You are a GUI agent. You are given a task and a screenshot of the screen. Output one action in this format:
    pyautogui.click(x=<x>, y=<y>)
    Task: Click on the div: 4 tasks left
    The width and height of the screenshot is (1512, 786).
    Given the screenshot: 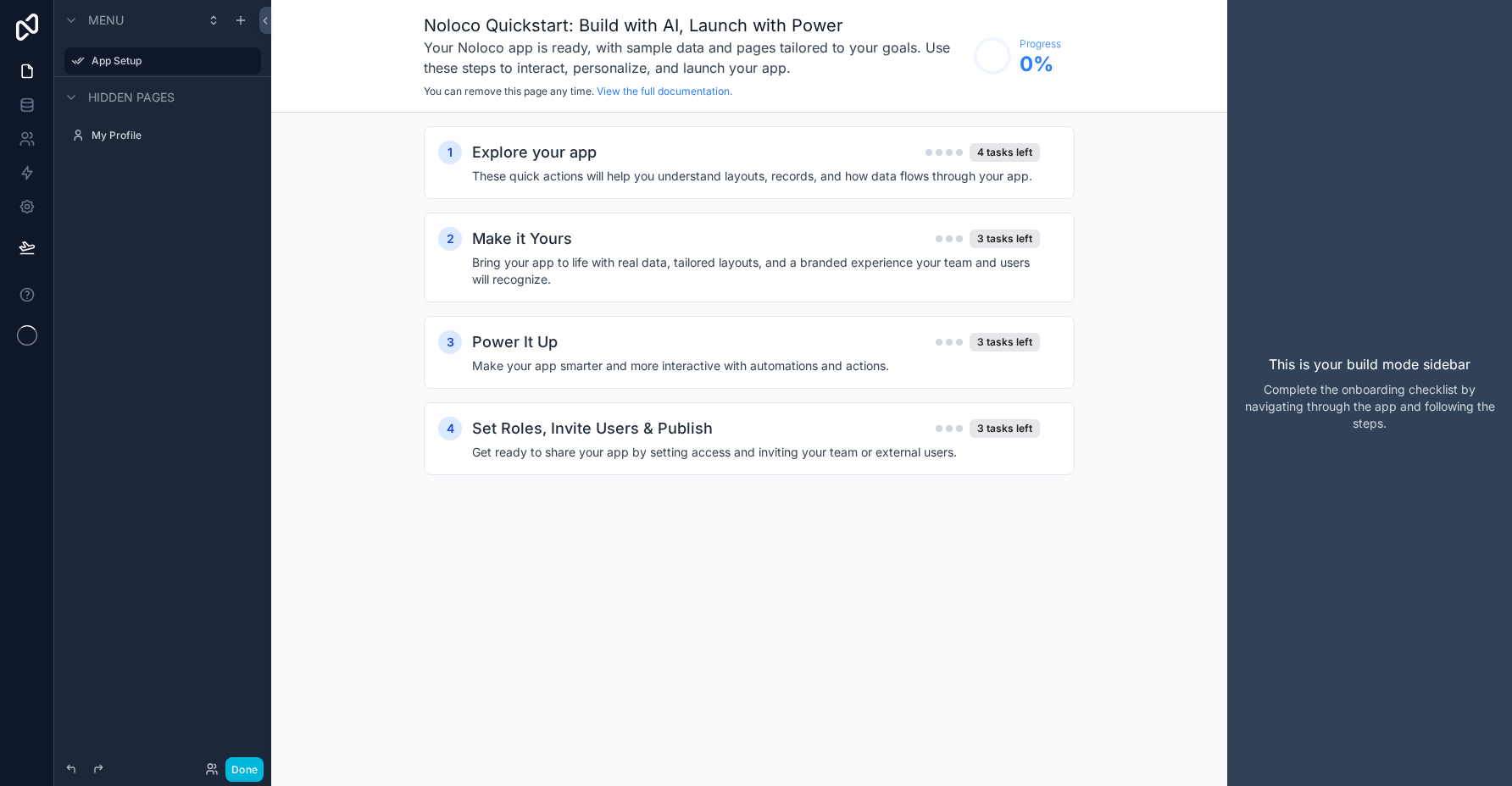 What is the action you would take?
    pyautogui.click(x=1004, y=152)
    